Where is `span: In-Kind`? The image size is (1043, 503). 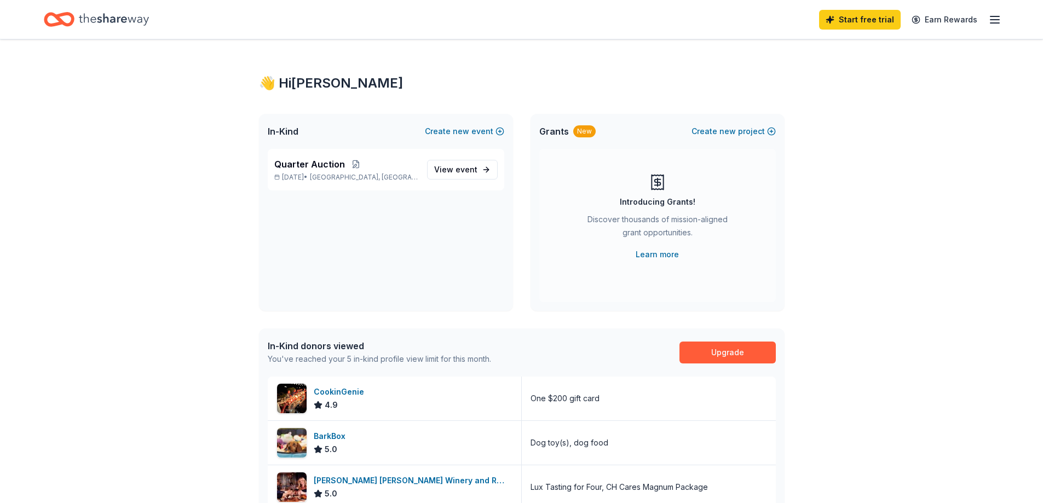
span: In-Kind is located at coordinates (283, 131).